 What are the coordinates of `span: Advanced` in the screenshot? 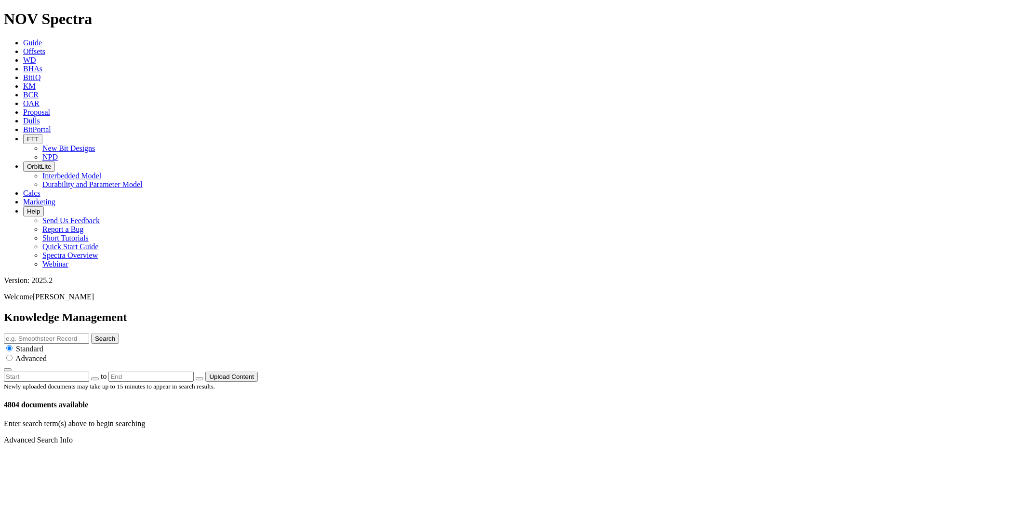 It's located at (31, 358).